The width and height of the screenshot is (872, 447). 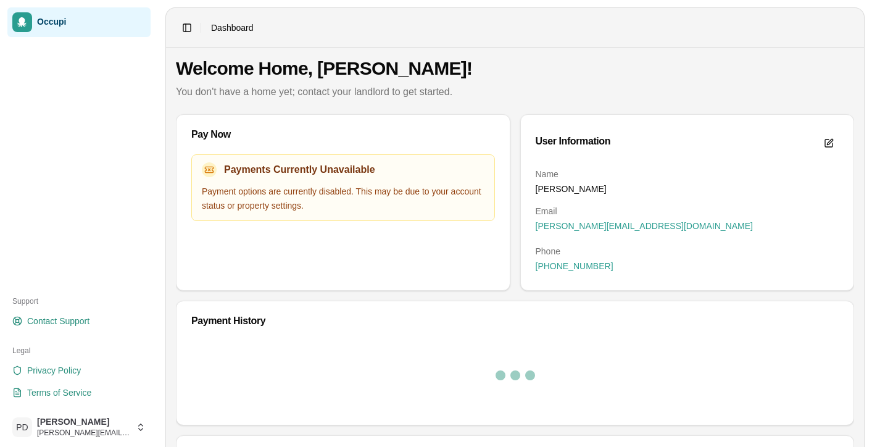 What do you see at coordinates (232, 28) in the screenshot?
I see `nav: breadcrumb` at bounding box center [232, 28].